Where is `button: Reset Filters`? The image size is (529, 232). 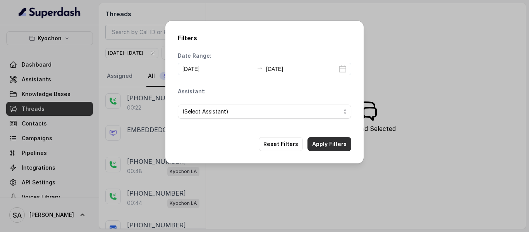 button: Reset Filters is located at coordinates (281, 144).